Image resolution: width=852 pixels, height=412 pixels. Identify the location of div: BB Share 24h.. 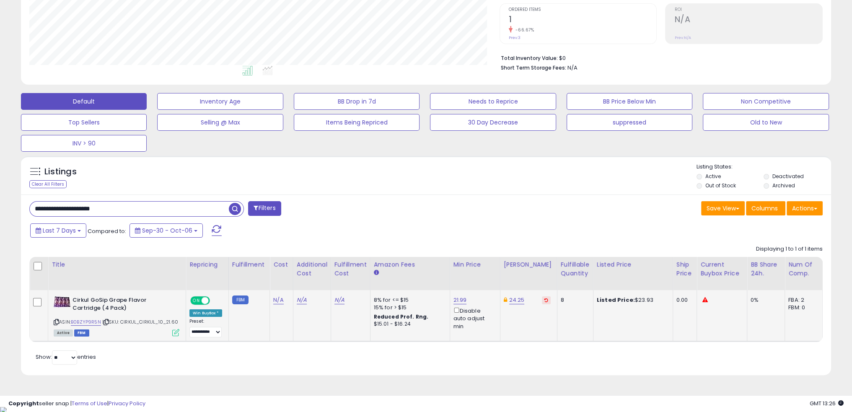
(766, 269).